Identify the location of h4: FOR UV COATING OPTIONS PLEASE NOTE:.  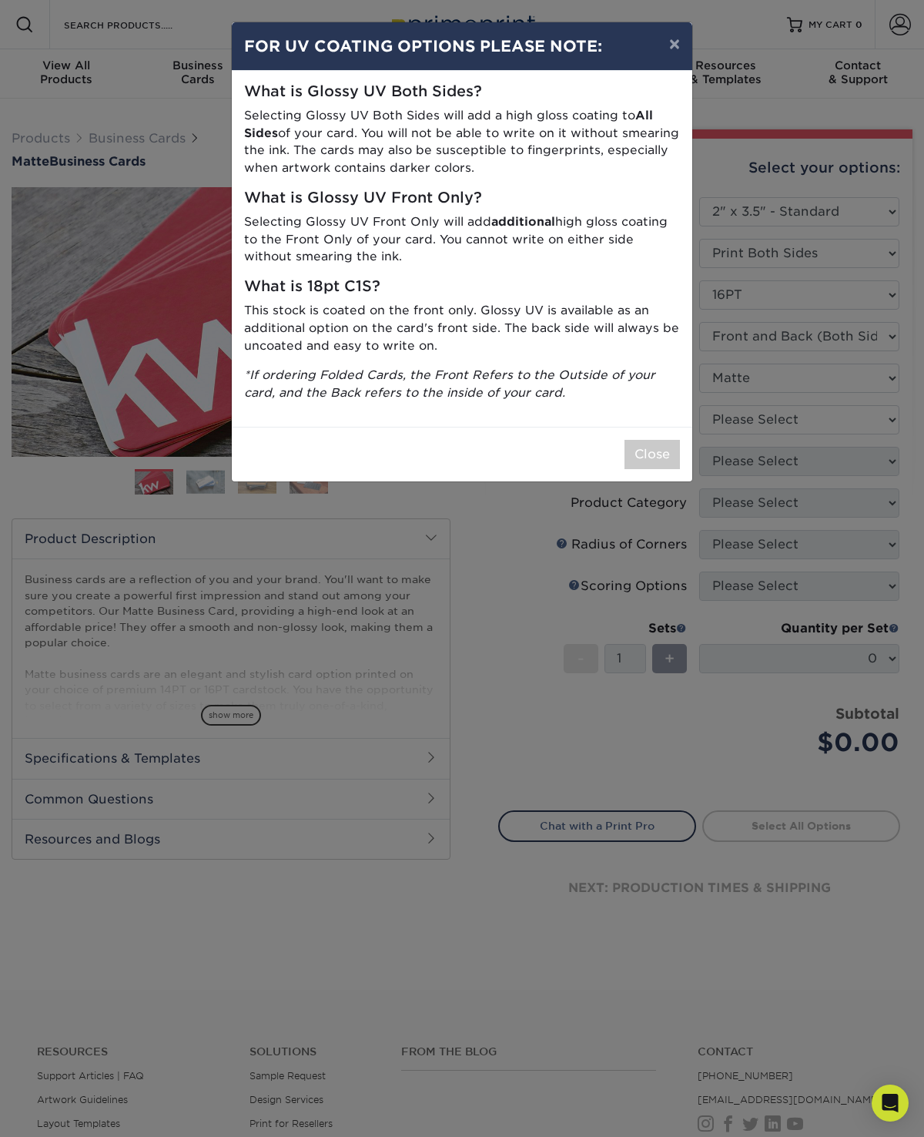
(462, 46).